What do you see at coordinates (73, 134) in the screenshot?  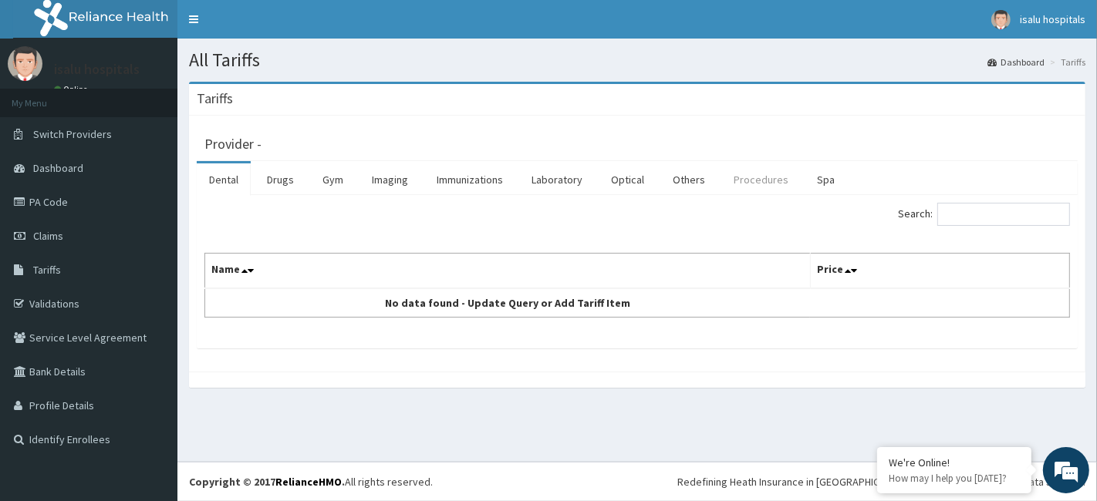 I see `span: Switch Providers` at bounding box center [73, 134].